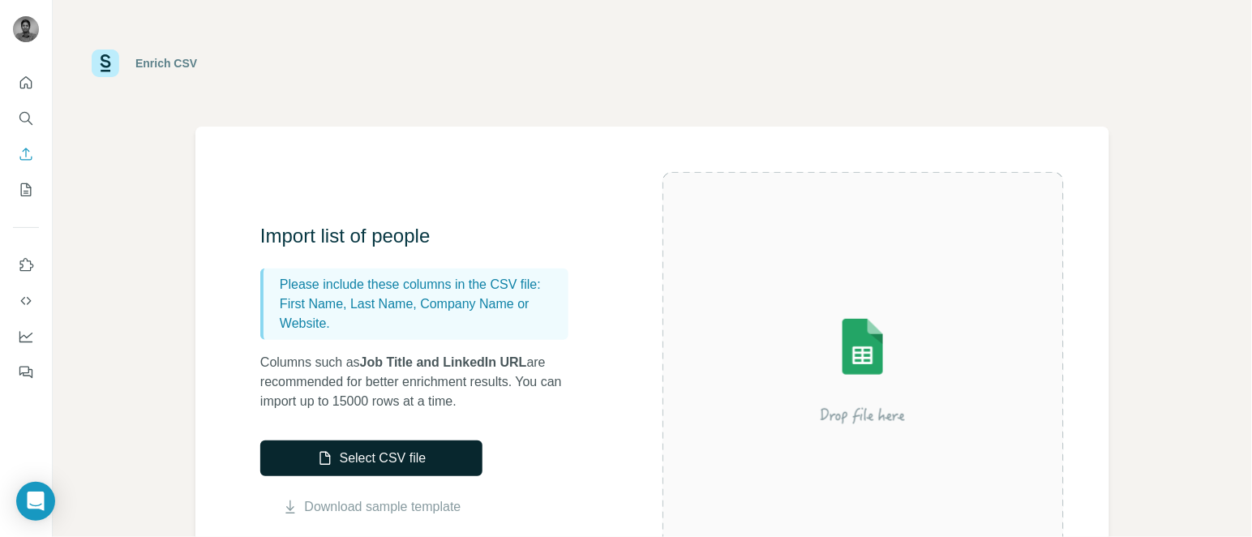  Describe the element at coordinates (383, 507) in the screenshot. I see `a: Download sample template` at that location.